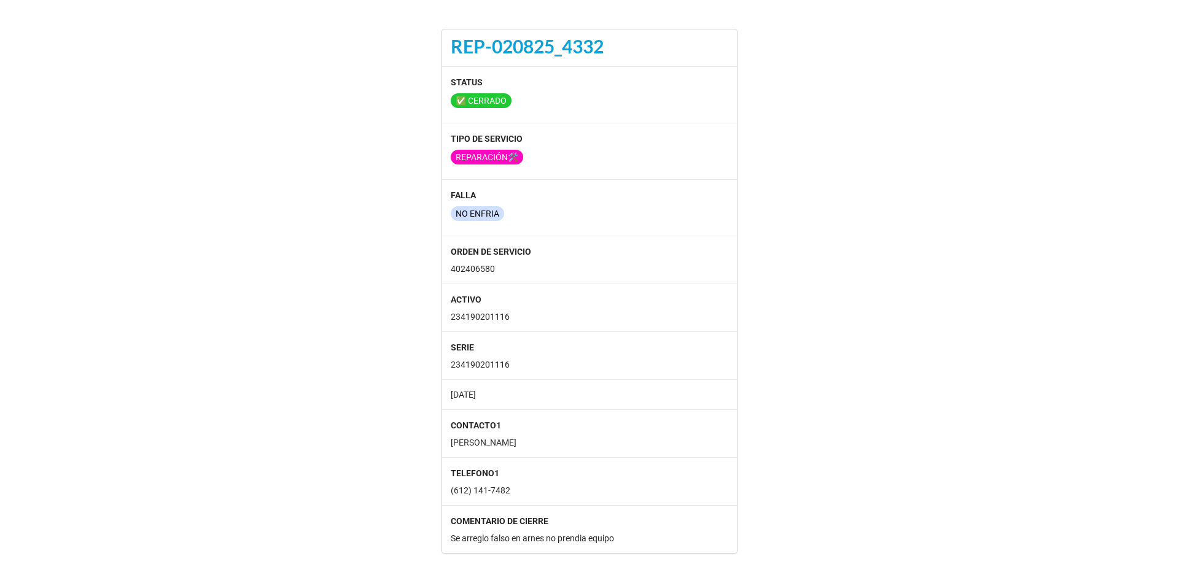 This screenshot has width=1179, height=564. I want to click on div: REP-020825_4332, so click(589, 46).